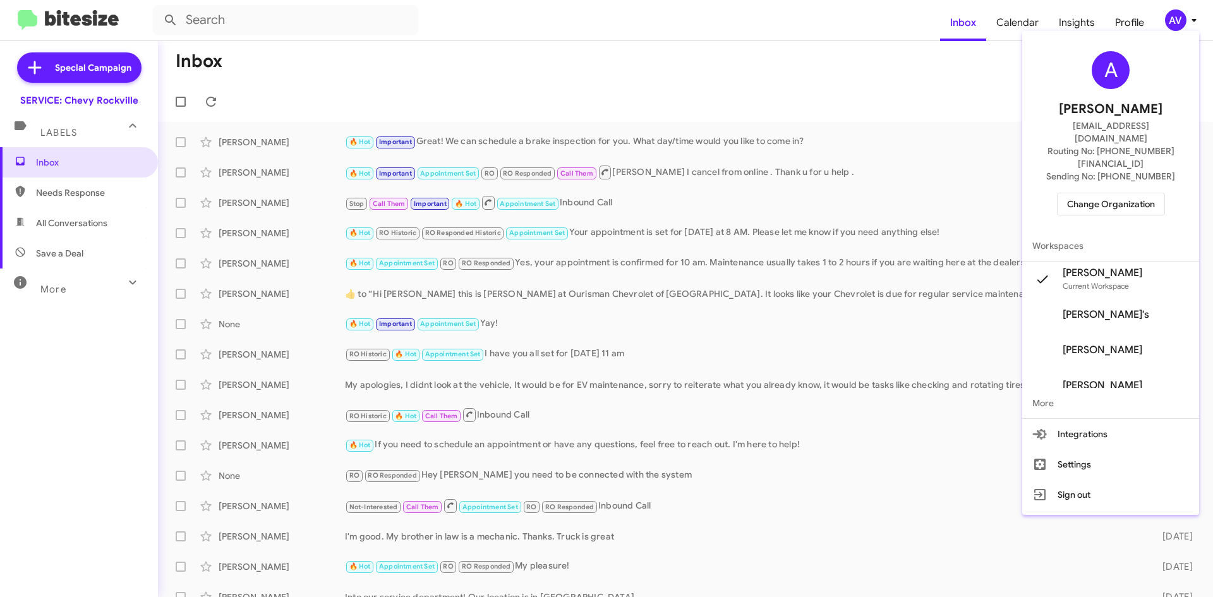  What do you see at coordinates (1111, 495) in the screenshot?
I see `button: Sign out` at bounding box center [1111, 495].